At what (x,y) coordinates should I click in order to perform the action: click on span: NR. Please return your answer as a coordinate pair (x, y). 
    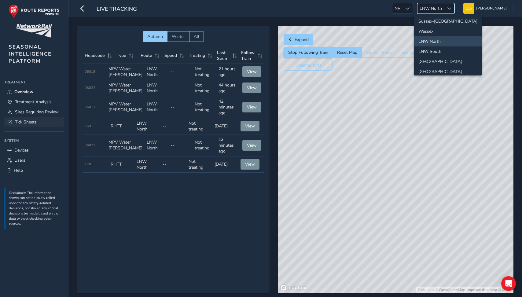
    Looking at the image, I should click on (397, 8).